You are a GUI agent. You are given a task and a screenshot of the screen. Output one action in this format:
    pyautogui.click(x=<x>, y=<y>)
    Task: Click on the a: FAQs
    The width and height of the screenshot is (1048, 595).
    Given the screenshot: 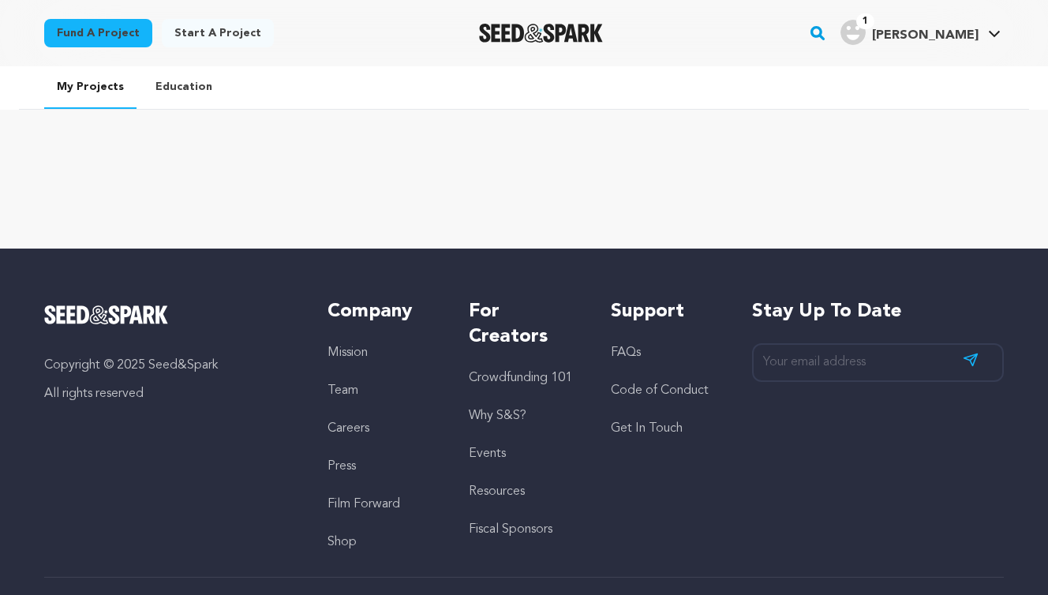 What is the action you would take?
    pyautogui.click(x=626, y=353)
    